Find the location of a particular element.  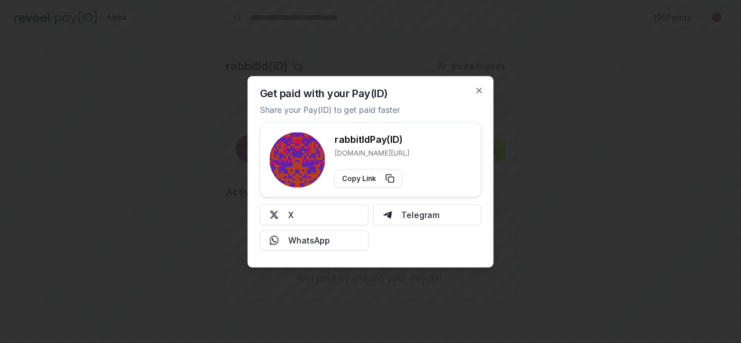

img: Whatsapp is located at coordinates (275, 240).